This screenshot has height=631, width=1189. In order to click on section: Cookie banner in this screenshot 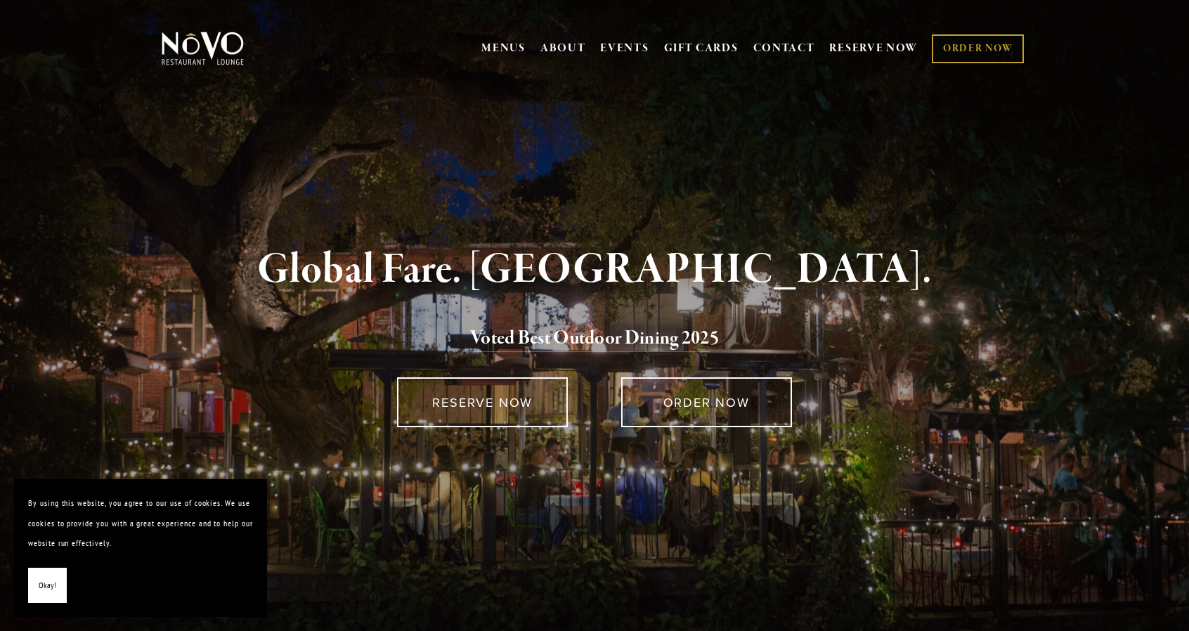, I will do `click(141, 548)`.